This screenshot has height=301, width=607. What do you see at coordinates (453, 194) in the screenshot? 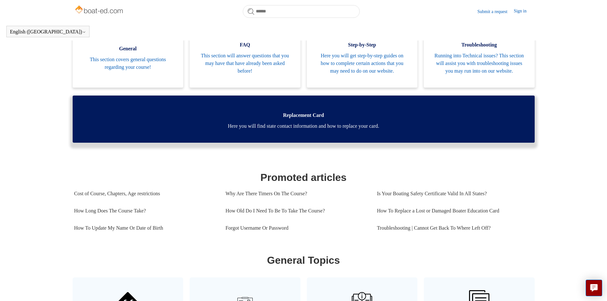
I see `a: Is Your Boating Safety Certificate Valid In All States?` at bounding box center [453, 194].